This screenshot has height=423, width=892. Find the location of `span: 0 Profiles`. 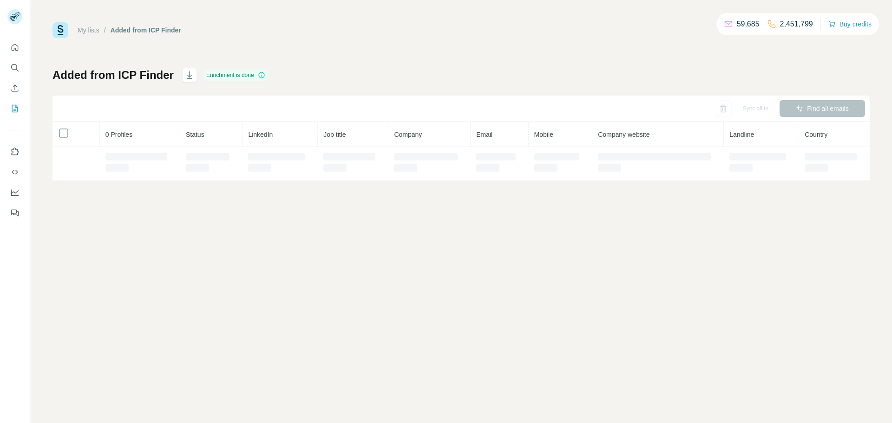

span: 0 Profiles is located at coordinates (119, 135).